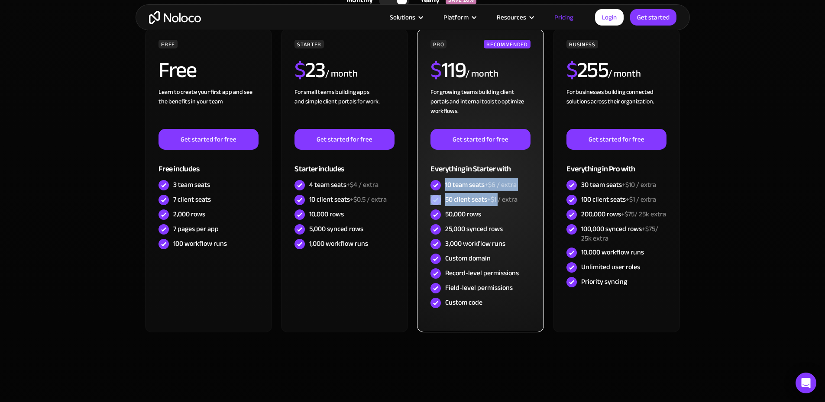 The height and width of the screenshot is (402, 825). Describe the element at coordinates (639, 185) in the screenshot. I see `span: +$10 / extra` at that location.